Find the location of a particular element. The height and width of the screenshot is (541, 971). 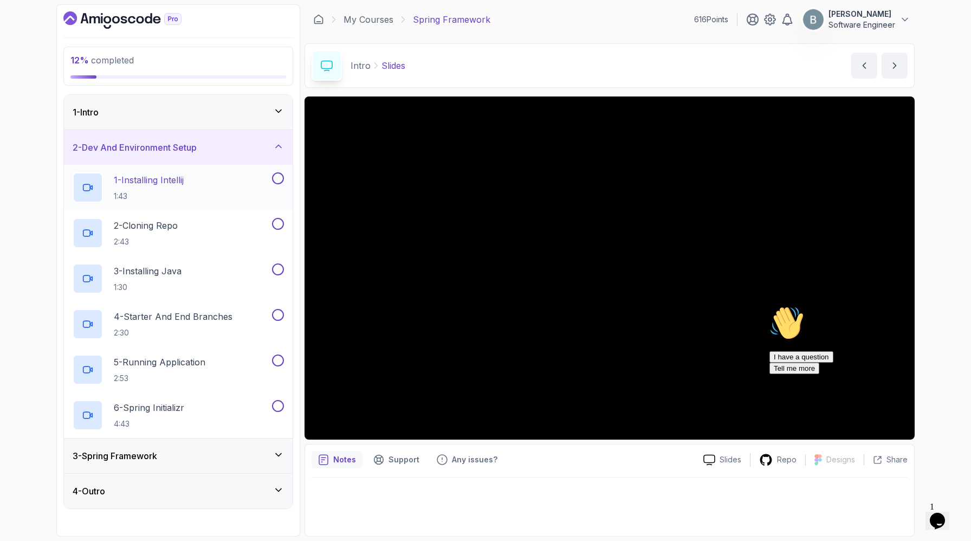

img: :wave: is located at coordinates (22, 22).